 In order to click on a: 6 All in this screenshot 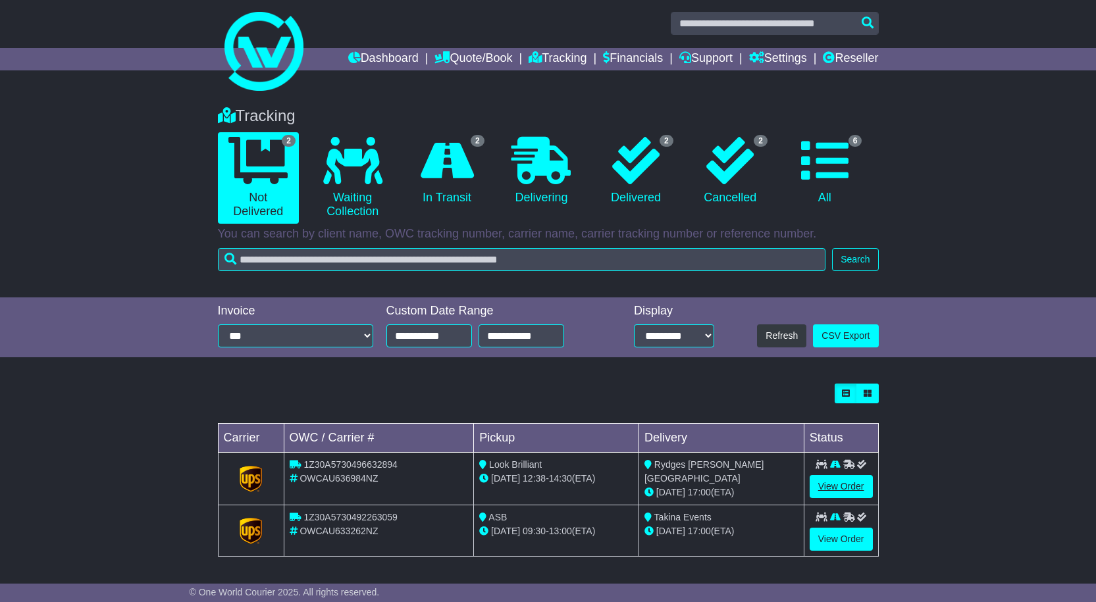, I will do `click(824, 171)`.